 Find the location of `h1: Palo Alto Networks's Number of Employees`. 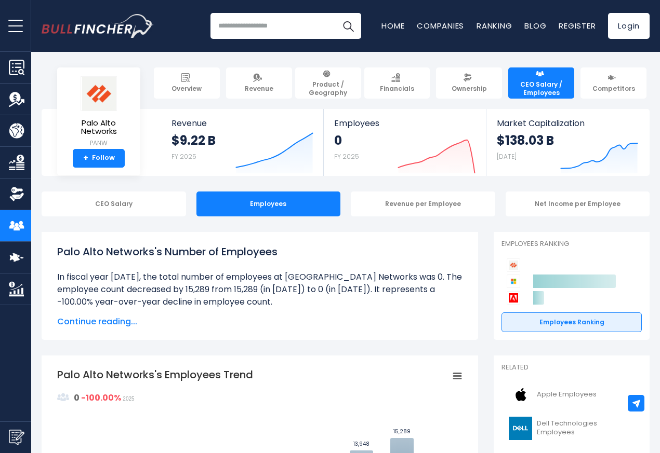

h1: Palo Alto Networks's Number of Employees is located at coordinates (260, 252).